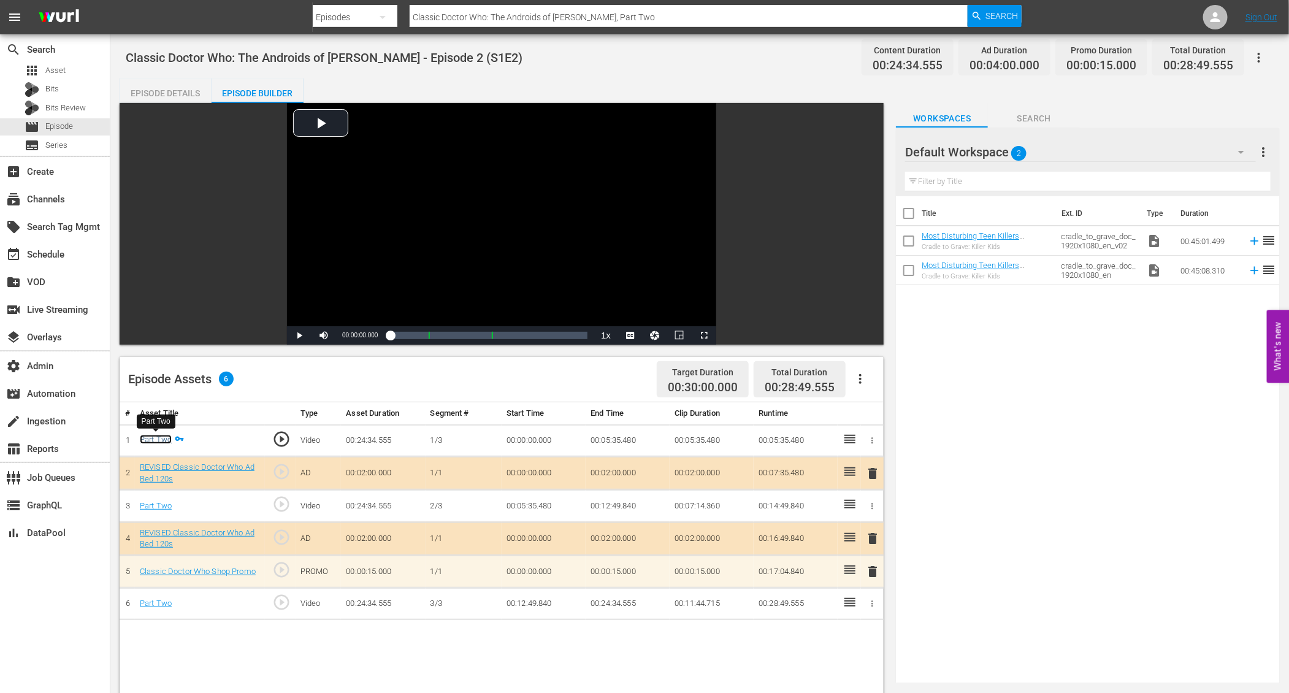 The image size is (1289, 693). What do you see at coordinates (13, 478) in the screenshot?
I see `span: Job Queues` at bounding box center [13, 478].